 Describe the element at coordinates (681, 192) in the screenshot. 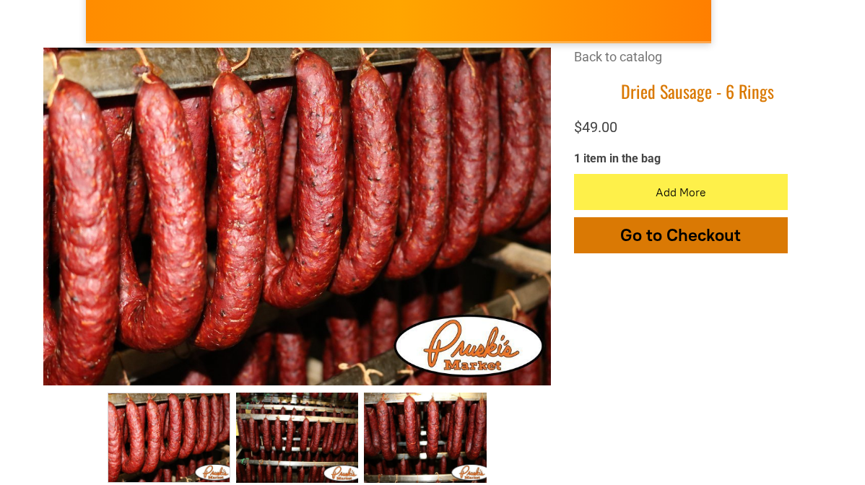

I see `button: Add More` at that location.